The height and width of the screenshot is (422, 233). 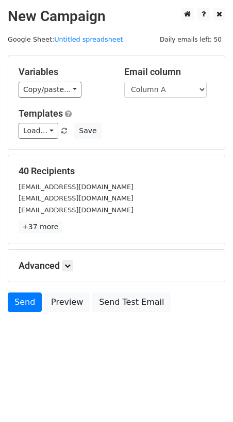 What do you see at coordinates (40, 227) in the screenshot?
I see `a: +37 more` at bounding box center [40, 227].